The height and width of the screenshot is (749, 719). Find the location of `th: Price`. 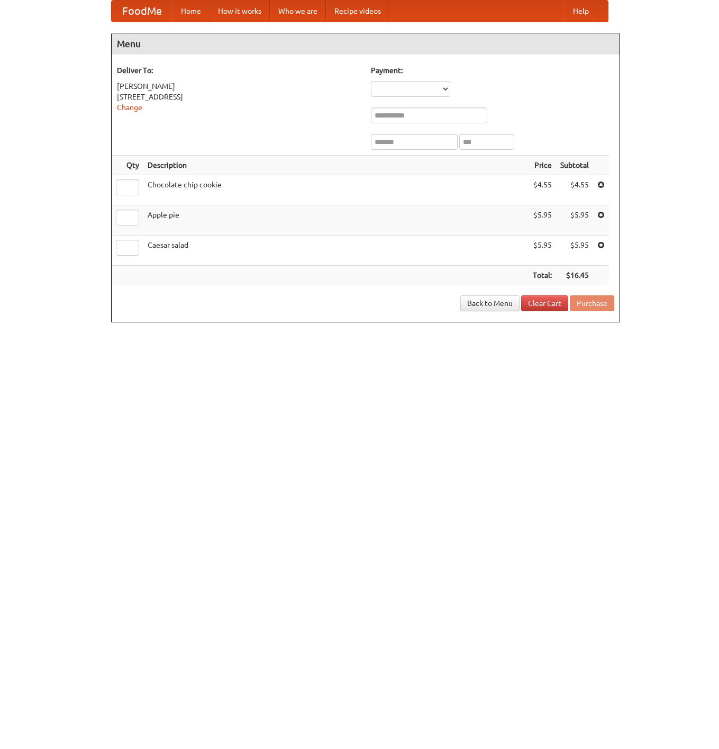

th: Price is located at coordinates (542, 165).